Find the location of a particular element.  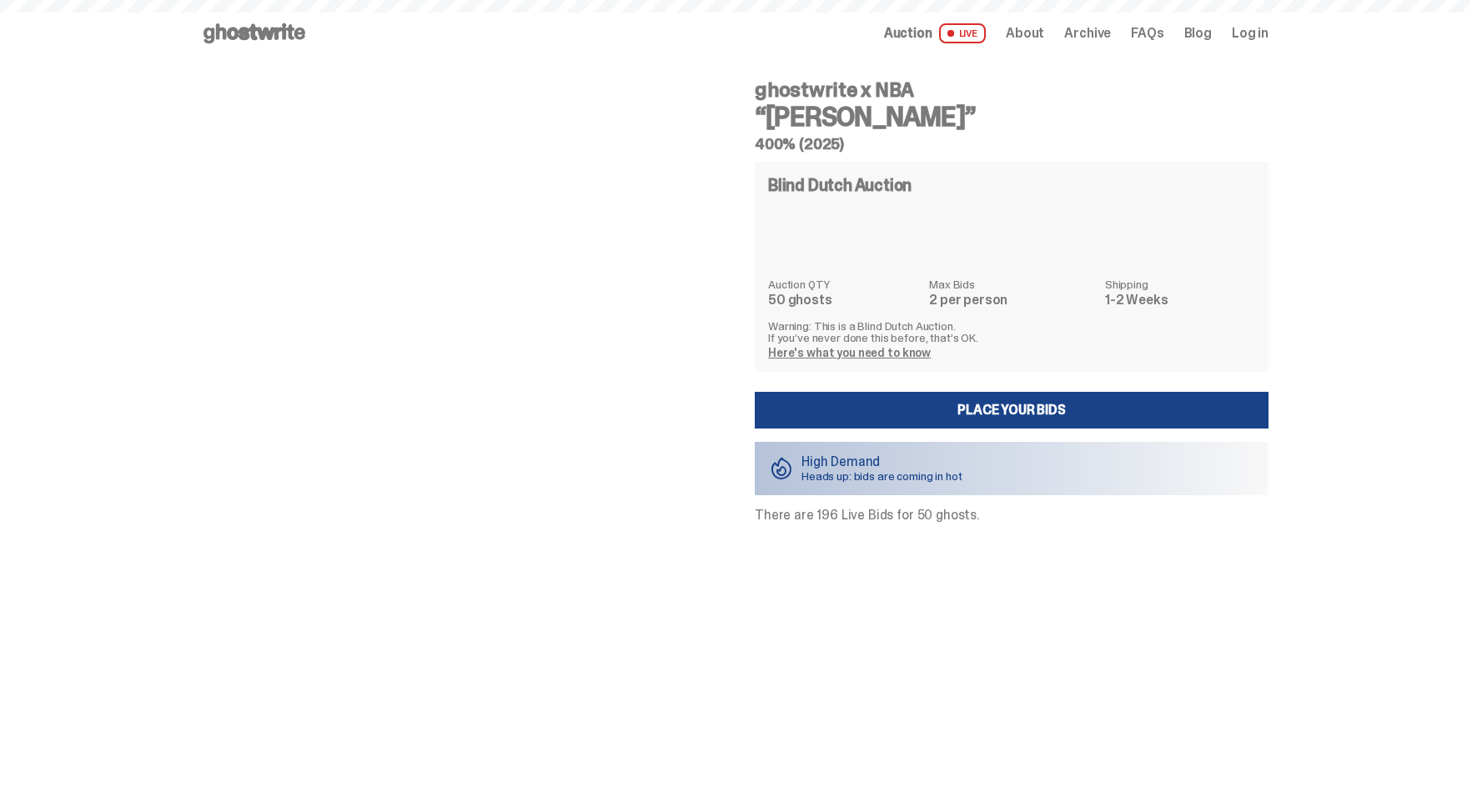

a: Auction LIVE is located at coordinates (935, 34).